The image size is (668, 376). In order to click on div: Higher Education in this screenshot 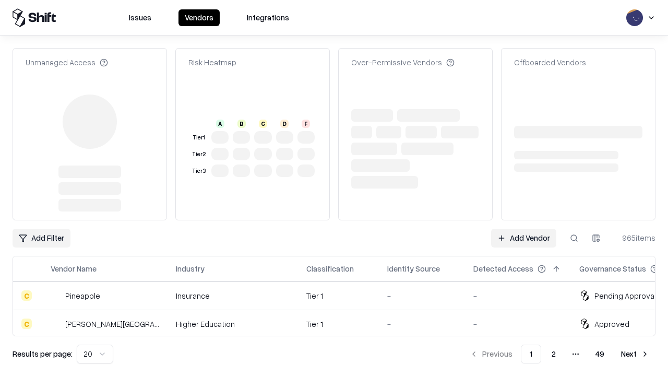, I will do `click(233, 323)`.